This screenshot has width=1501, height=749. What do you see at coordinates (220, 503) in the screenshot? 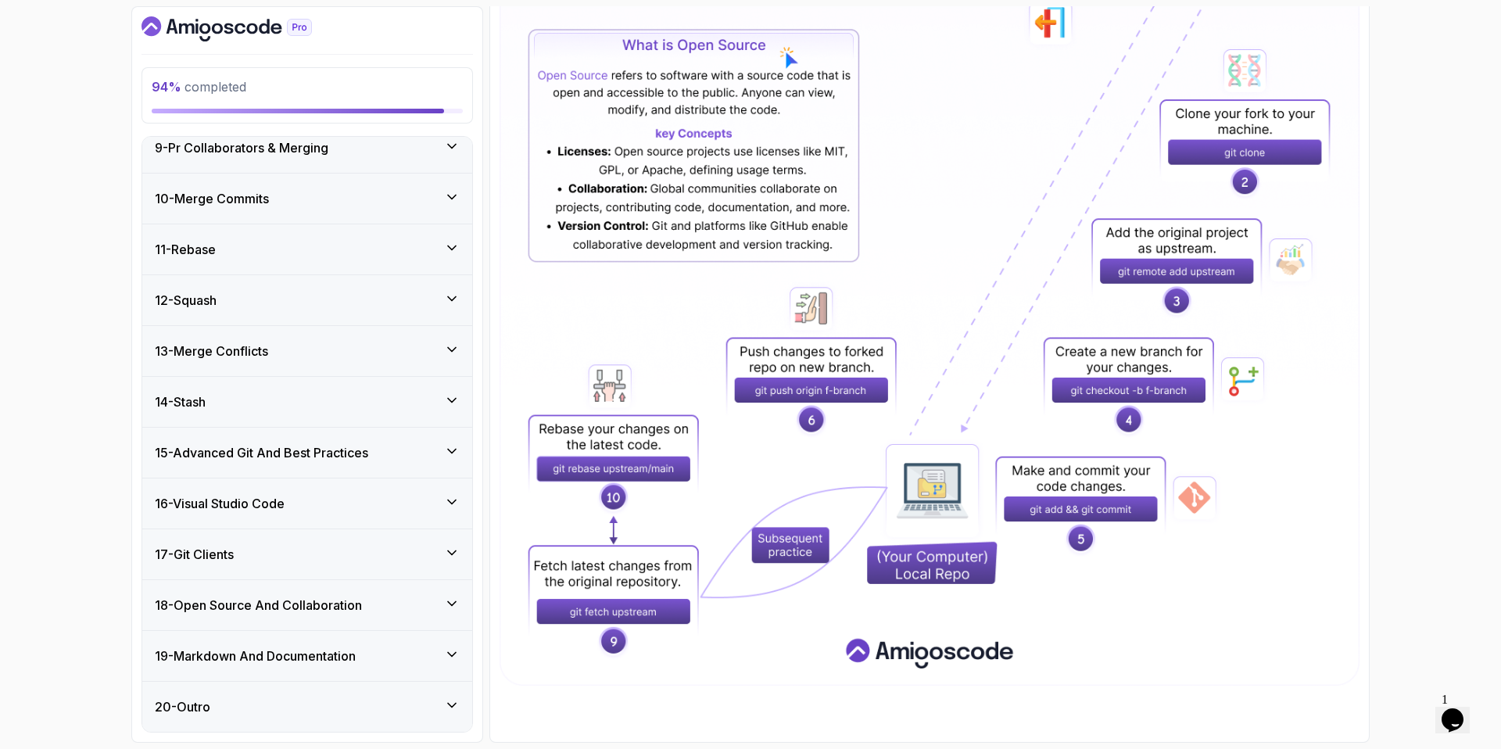
I see `h3: 16 - Visual Studio Code` at bounding box center [220, 503].